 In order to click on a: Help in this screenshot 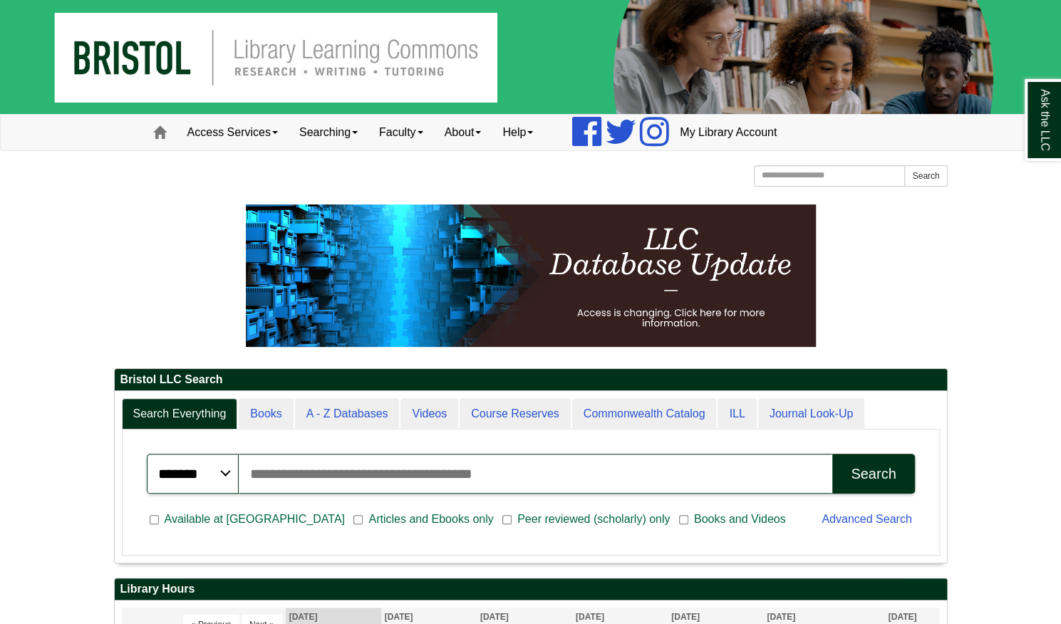, I will do `click(517, 133)`.